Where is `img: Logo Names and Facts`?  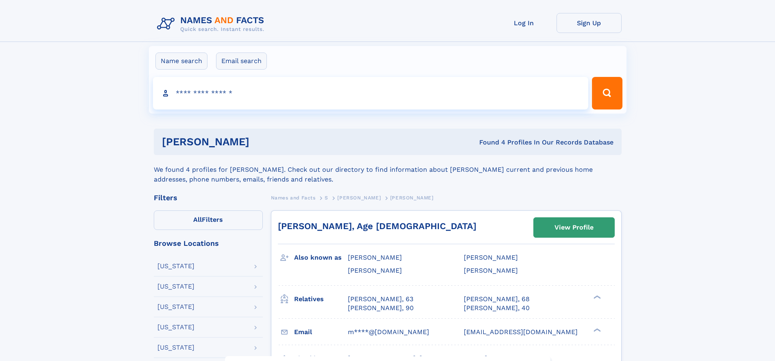
img: Logo Names and Facts is located at coordinates (212, 24).